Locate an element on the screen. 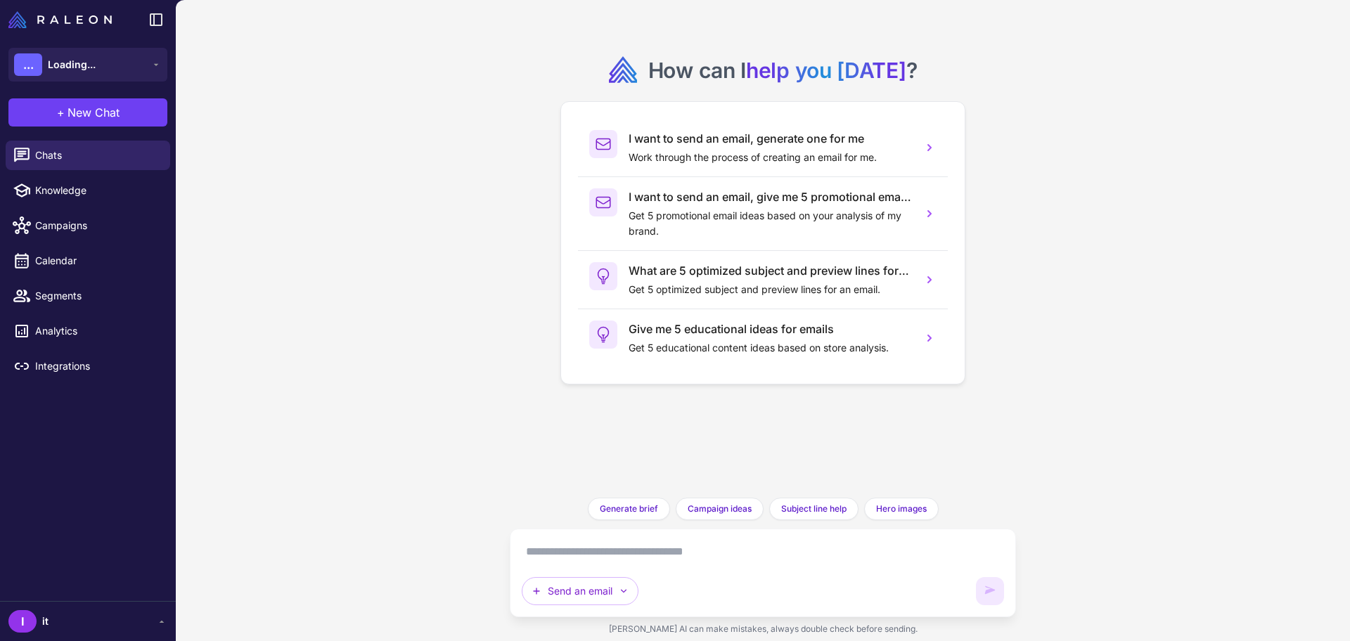 The width and height of the screenshot is (1350, 641). span: Generate brief is located at coordinates (629, 509).